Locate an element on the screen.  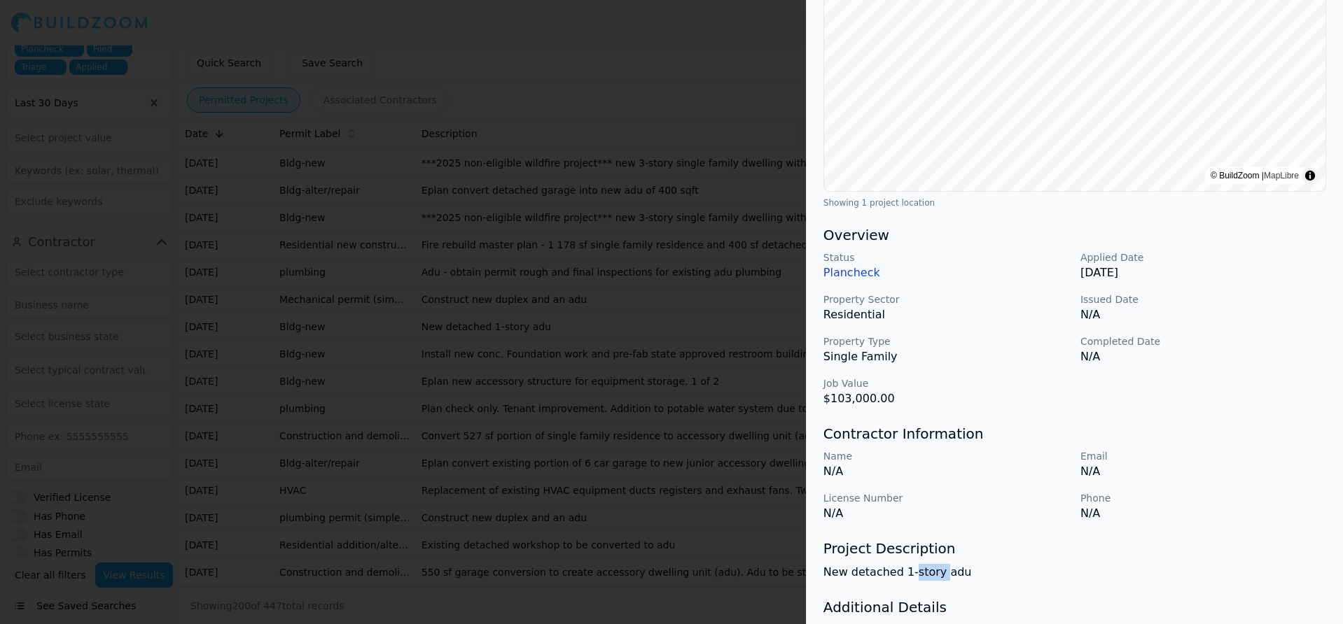
p: Single Family is located at coordinates (946, 357).